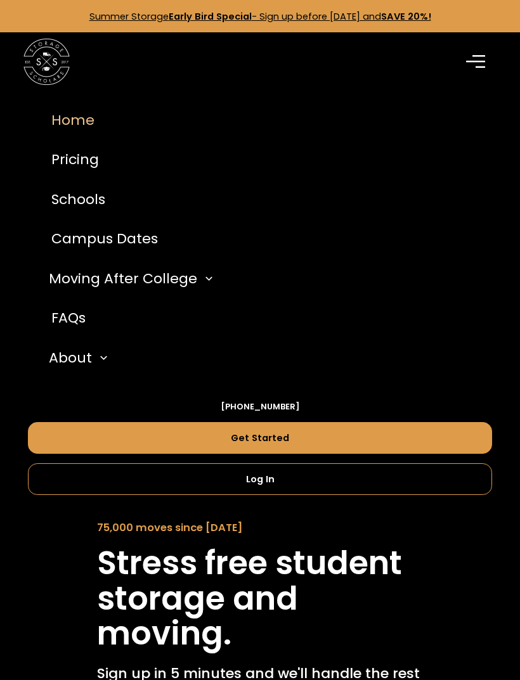 The height and width of the screenshot is (680, 520). I want to click on a: Pricing, so click(260, 160).